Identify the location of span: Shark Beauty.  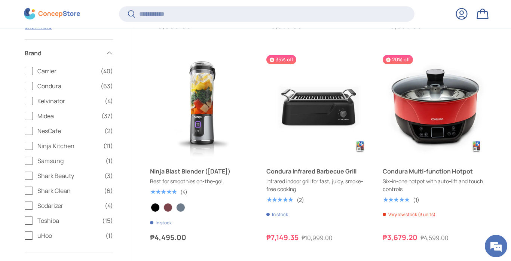
(68, 176).